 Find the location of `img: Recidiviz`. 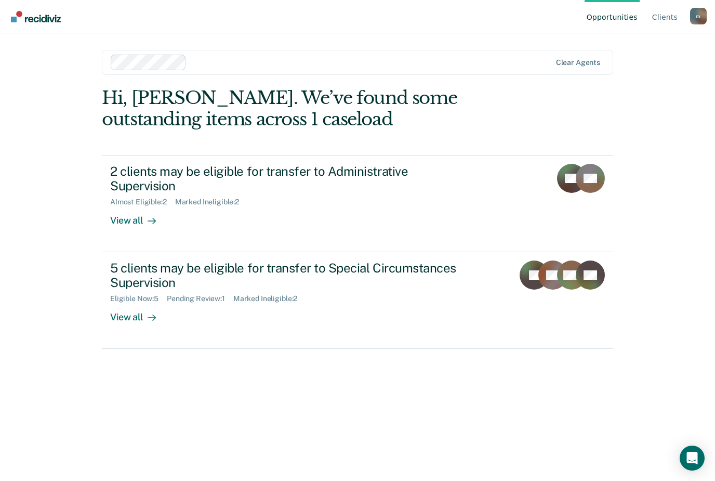

img: Recidiviz is located at coordinates (36, 17).